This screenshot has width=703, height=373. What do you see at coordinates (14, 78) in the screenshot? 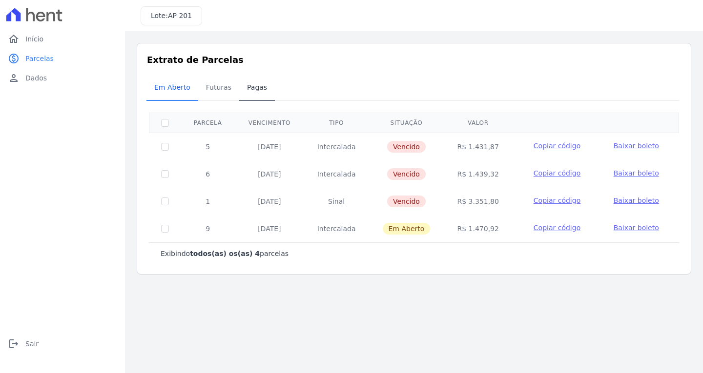
I see `i: person` at bounding box center [14, 78].